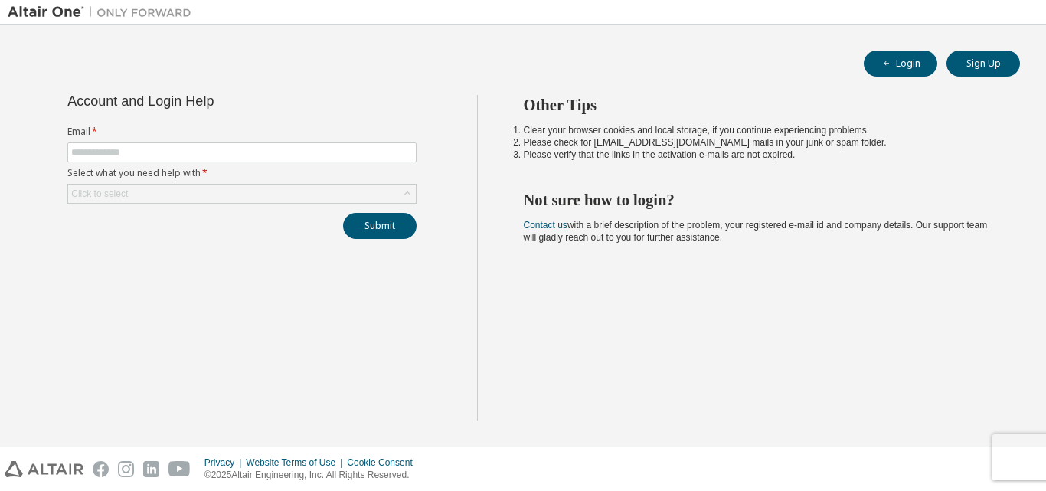  Describe the element at coordinates (242, 173) in the screenshot. I see `label: Select what you need help with` at that location.